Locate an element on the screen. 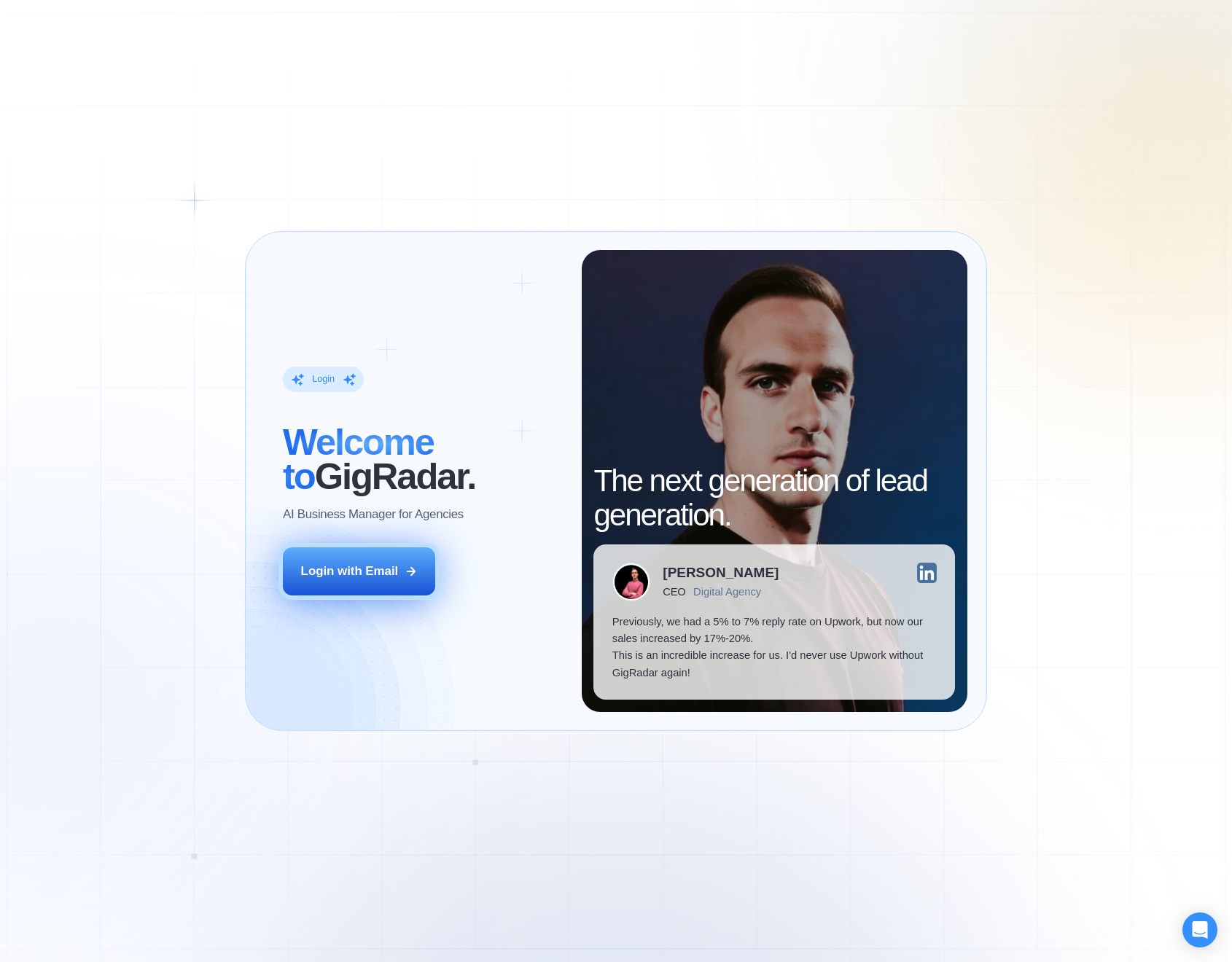 The height and width of the screenshot is (962, 1232). div: Login is located at coordinates (323, 379).